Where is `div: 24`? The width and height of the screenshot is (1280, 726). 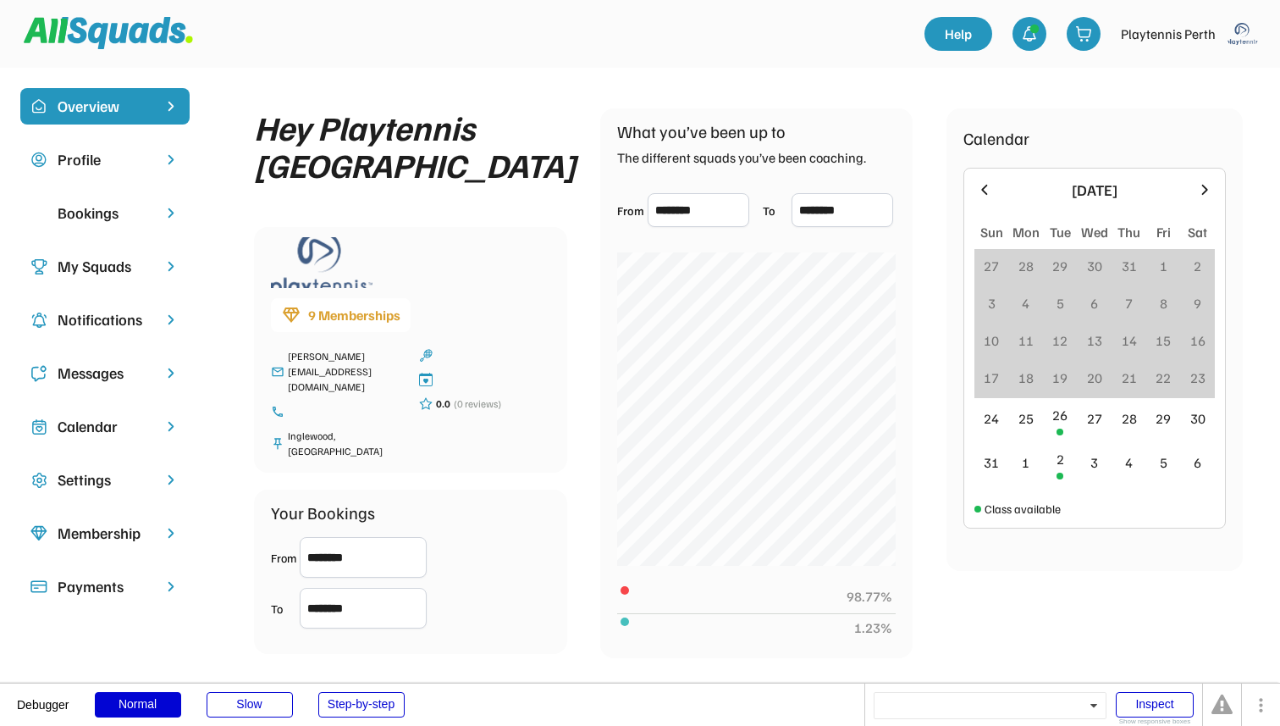
div: 24 is located at coordinates (992, 418).